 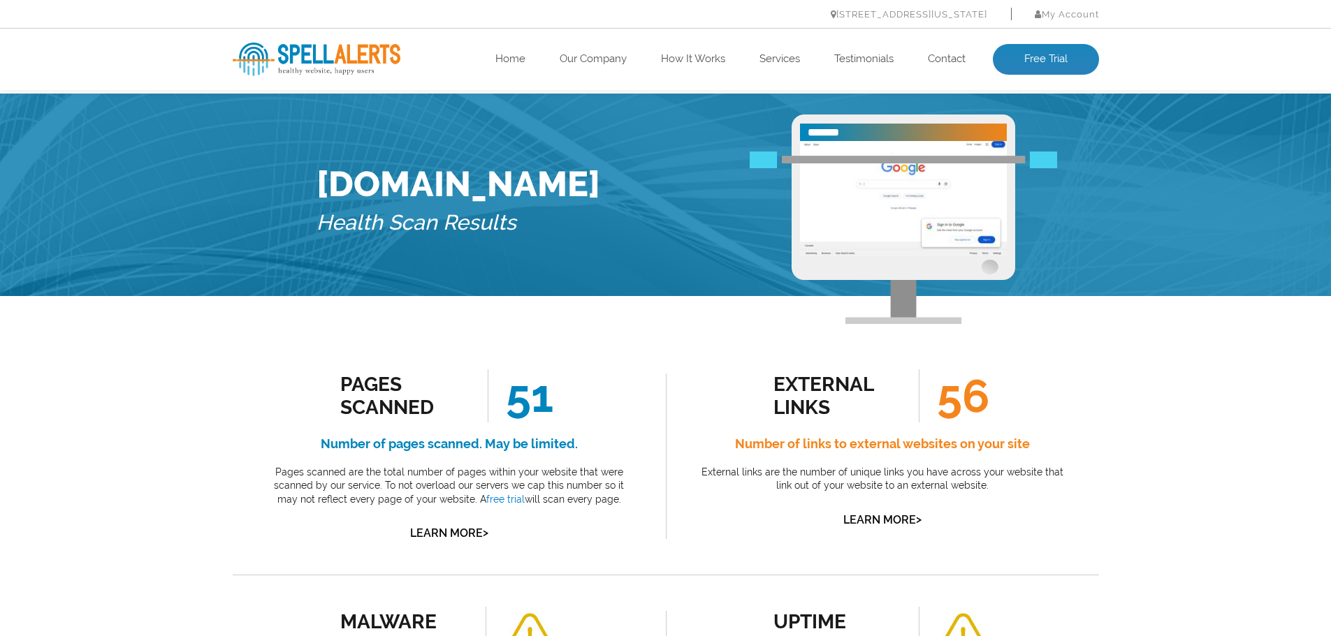 What do you see at coordinates (449, 444) in the screenshot?
I see `h4: Number of pages scanned. May be limited.` at bounding box center [449, 444].